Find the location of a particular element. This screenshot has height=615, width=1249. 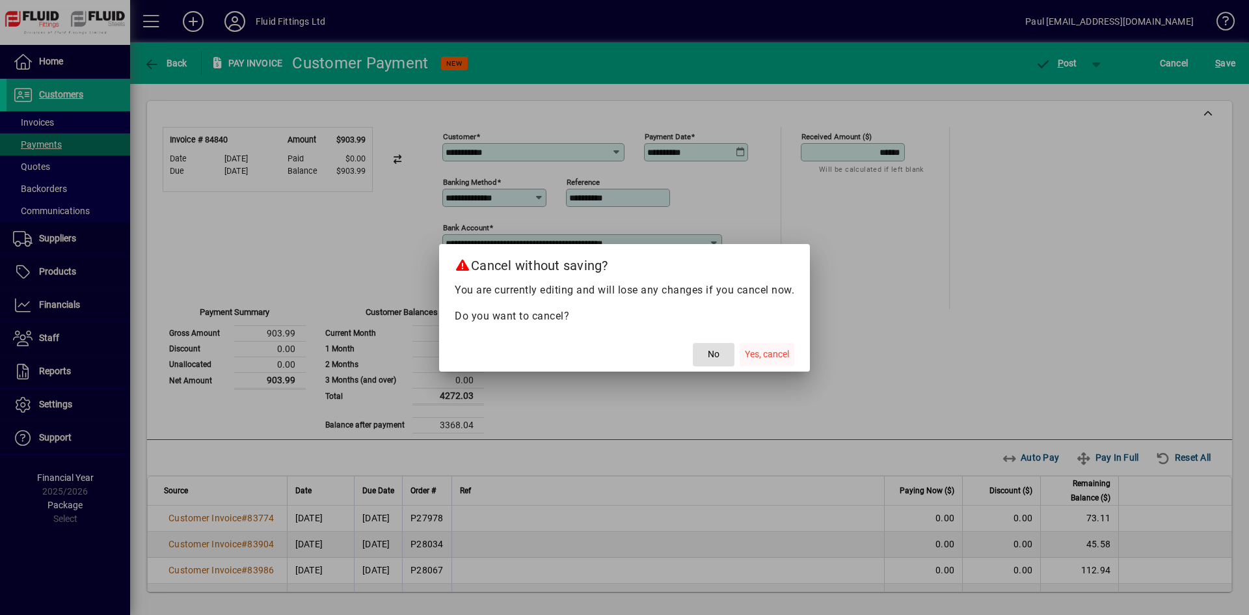

span: Yes, cancel is located at coordinates (767, 354).